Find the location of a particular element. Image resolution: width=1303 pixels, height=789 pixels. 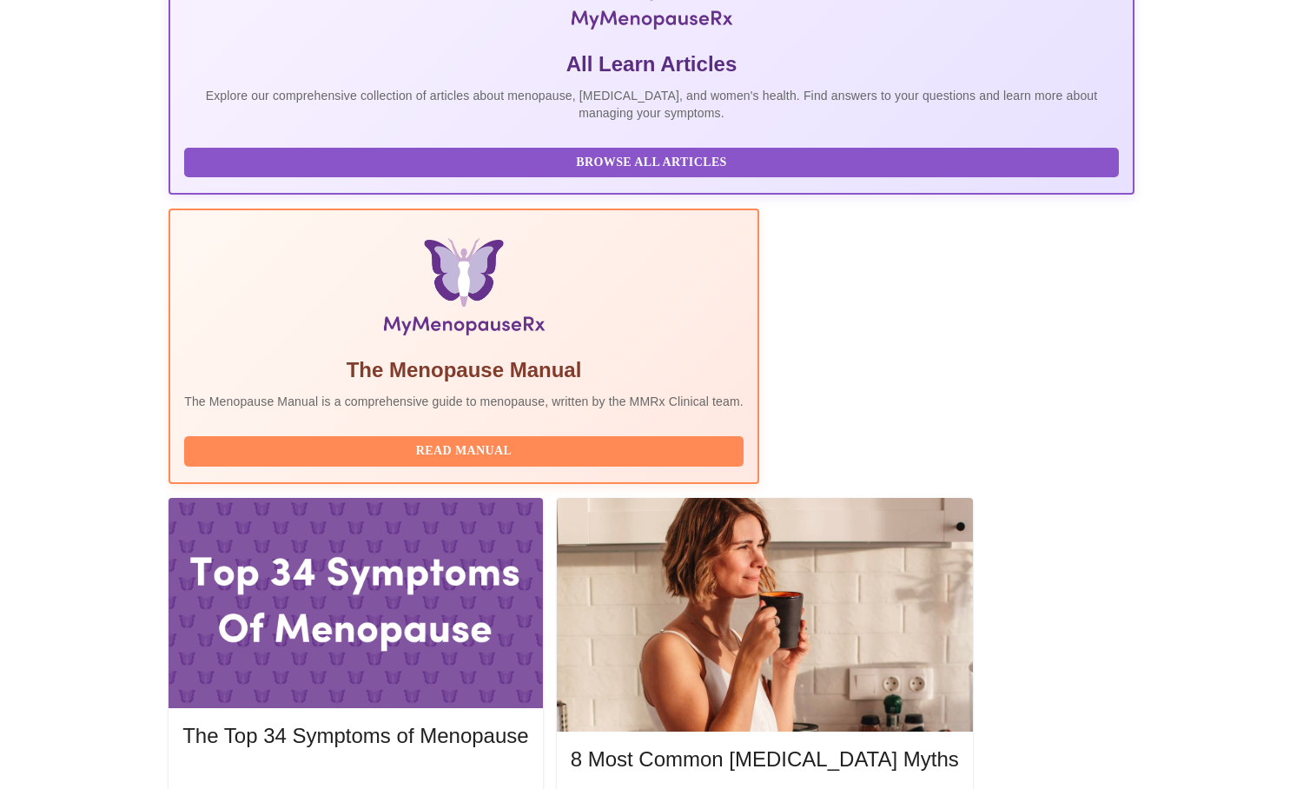

button: Browse All Articles is located at coordinates (652, 162).